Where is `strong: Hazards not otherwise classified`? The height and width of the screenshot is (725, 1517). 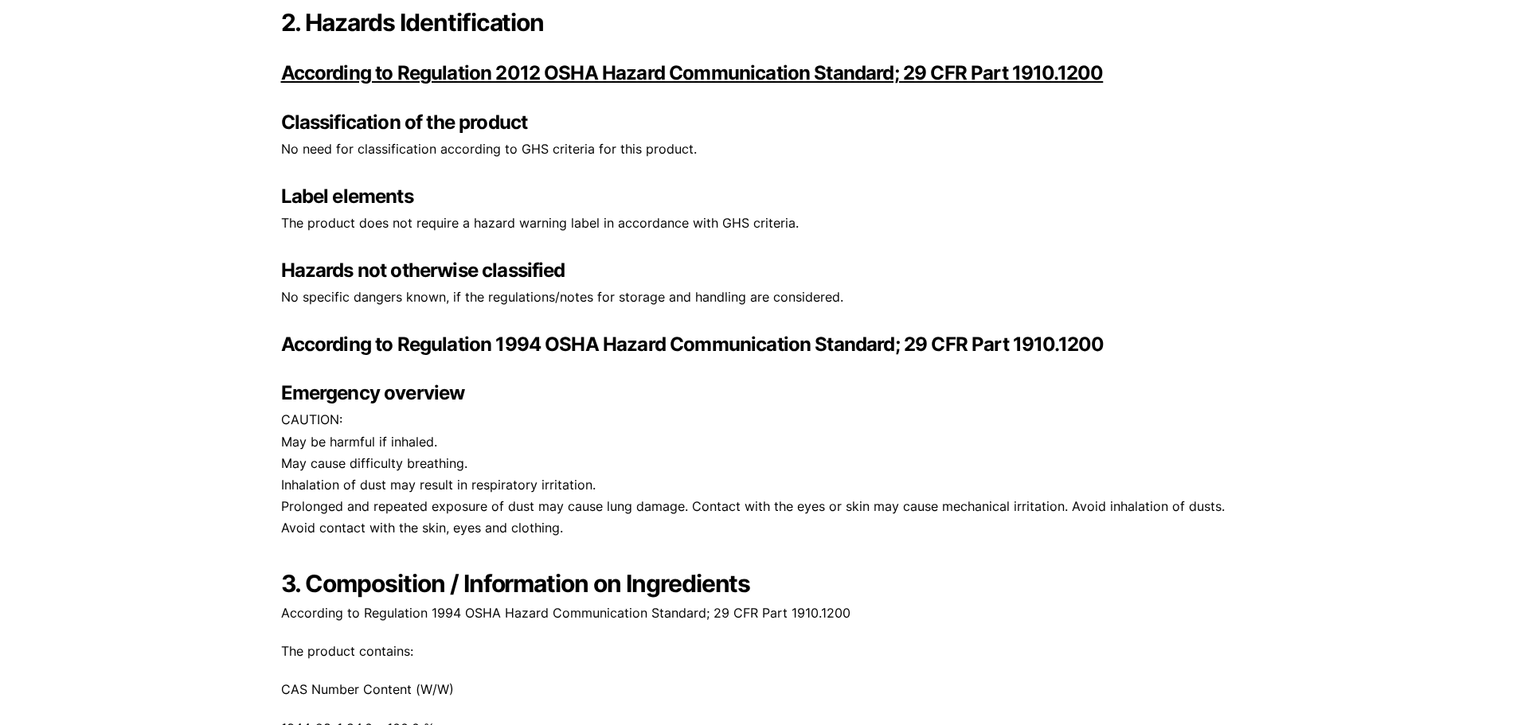
strong: Hazards not otherwise classified is located at coordinates (423, 270).